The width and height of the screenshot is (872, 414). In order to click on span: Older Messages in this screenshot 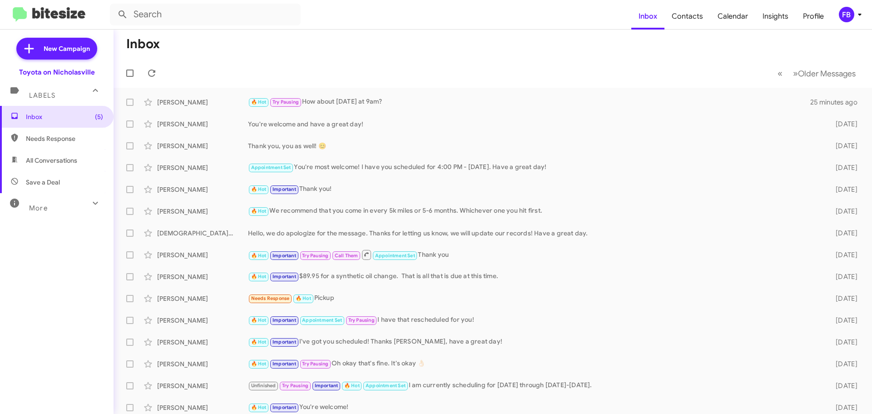, I will do `click(826, 74)`.